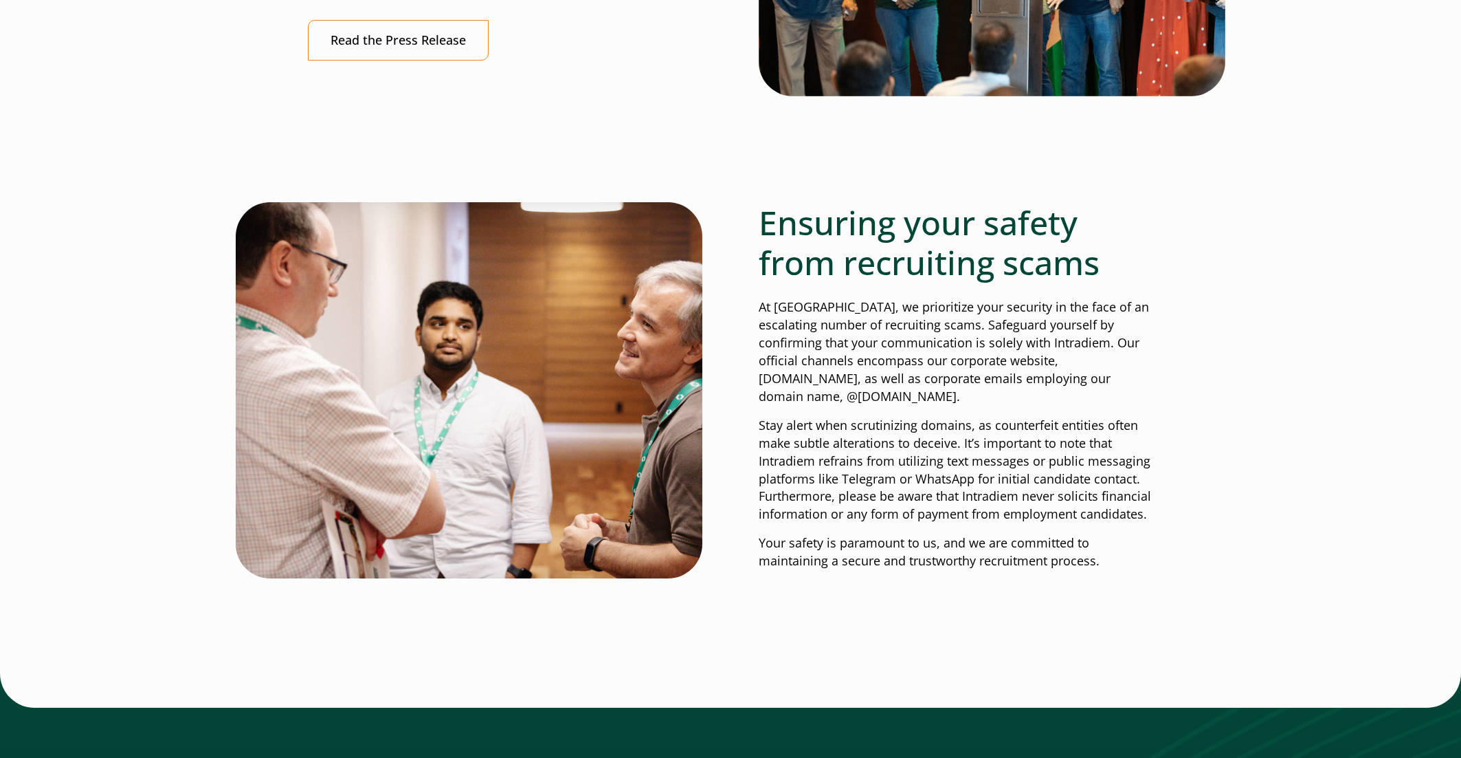 The image size is (1461, 758). What do you see at coordinates (398, 40) in the screenshot?
I see `a: Link opens in a new window` at bounding box center [398, 40].